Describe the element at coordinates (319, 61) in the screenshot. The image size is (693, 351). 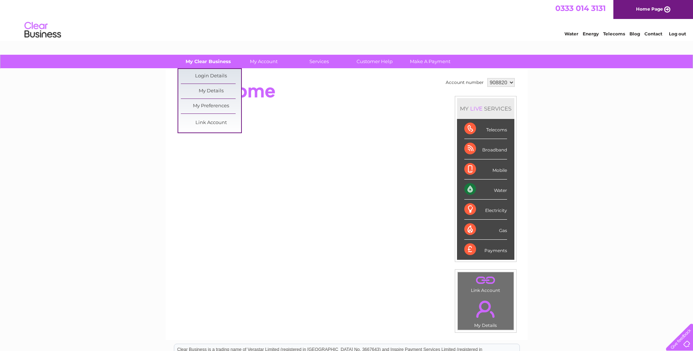
I see `a: Services` at that location.